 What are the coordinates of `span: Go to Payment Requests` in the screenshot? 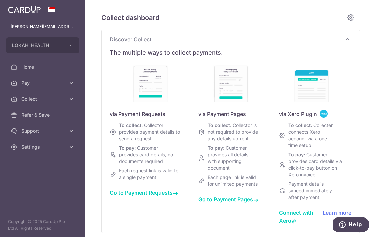 It's located at (144, 193).